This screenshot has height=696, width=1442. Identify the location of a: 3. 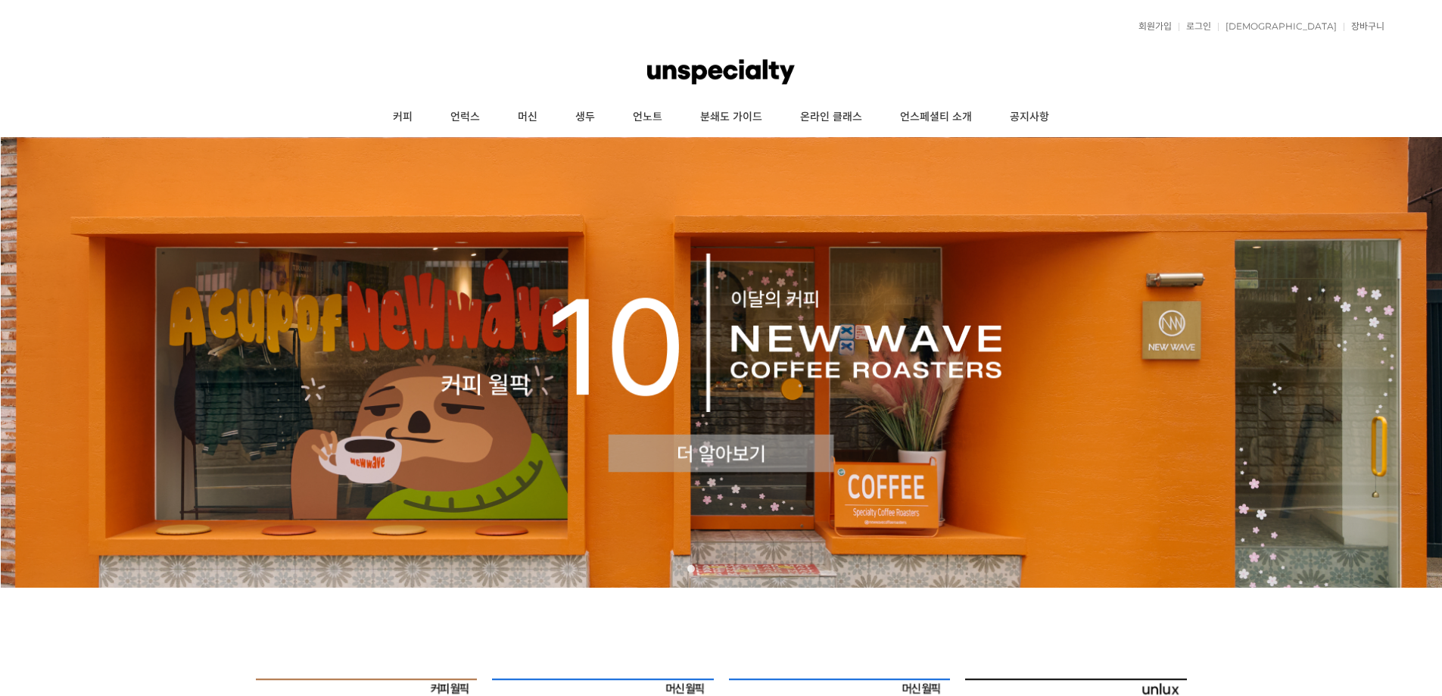
(721, 569).